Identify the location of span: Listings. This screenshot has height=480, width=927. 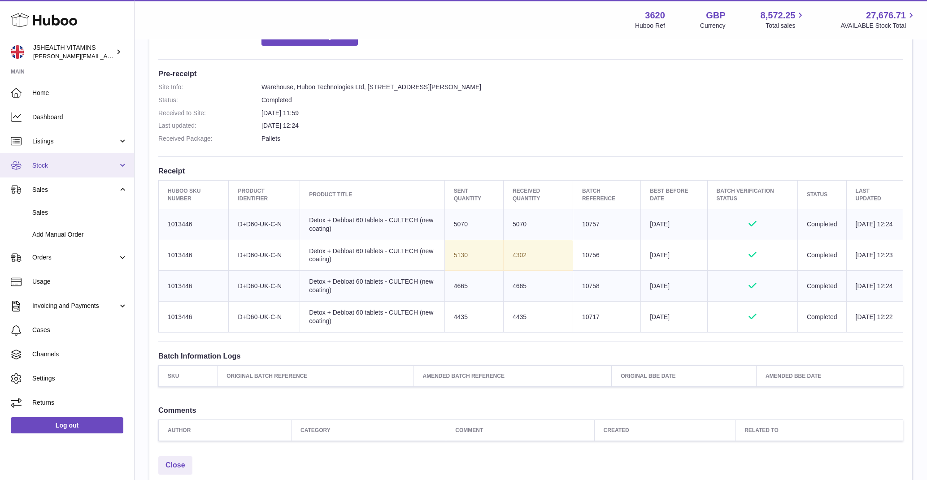
(75, 141).